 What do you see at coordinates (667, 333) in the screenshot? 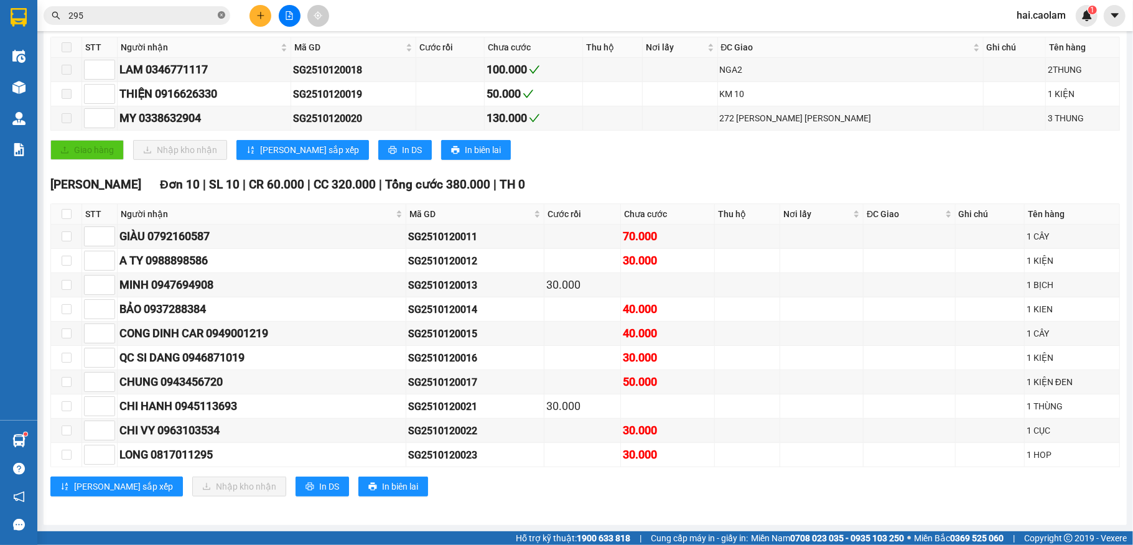
I see `div: 40.000` at bounding box center [667, 333].